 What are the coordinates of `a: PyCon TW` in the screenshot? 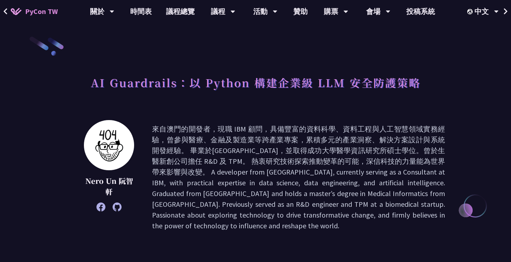 It's located at (34, 11).